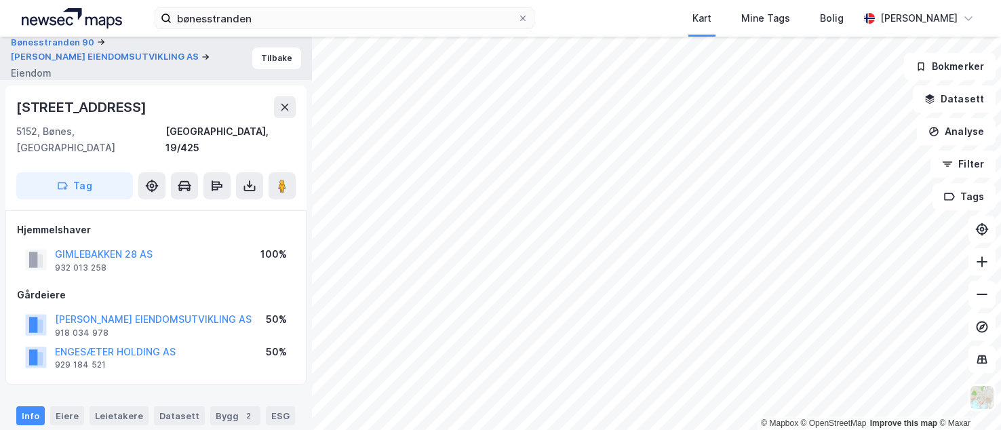  I want to click on button: Tilbake, so click(277, 58).